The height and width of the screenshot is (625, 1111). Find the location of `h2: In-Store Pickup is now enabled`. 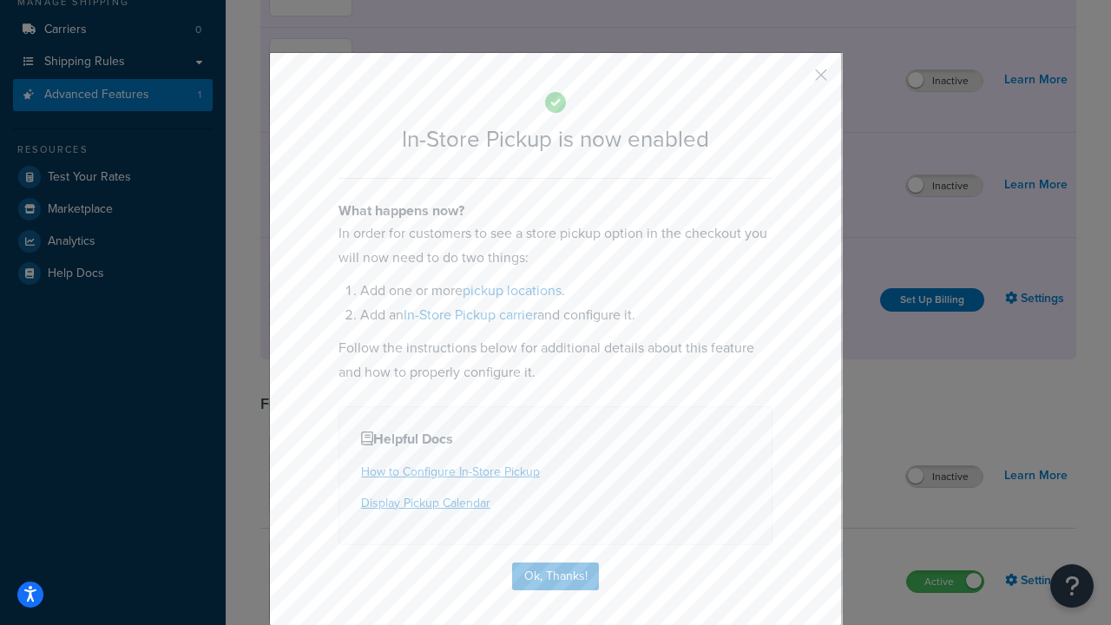

h2: In-Store Pickup is now enabled is located at coordinates (555, 139).